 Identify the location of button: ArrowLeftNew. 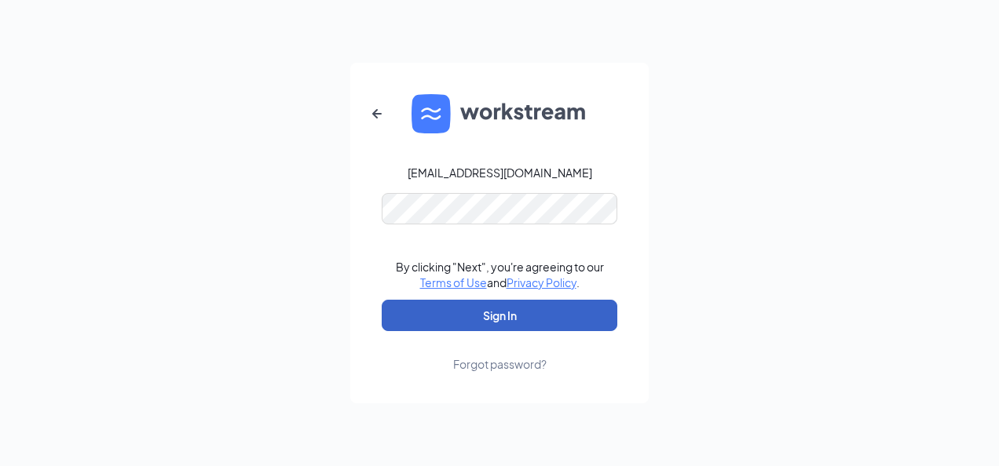
(377, 114).